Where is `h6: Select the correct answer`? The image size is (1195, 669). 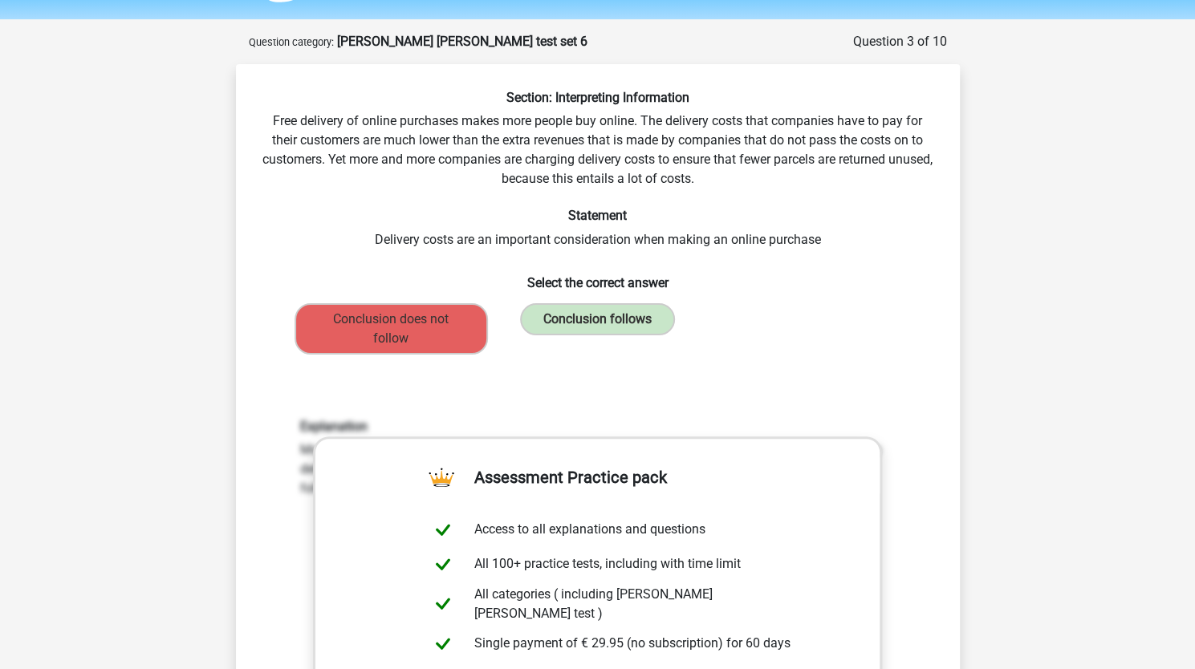
h6: Select the correct answer is located at coordinates (598, 276).